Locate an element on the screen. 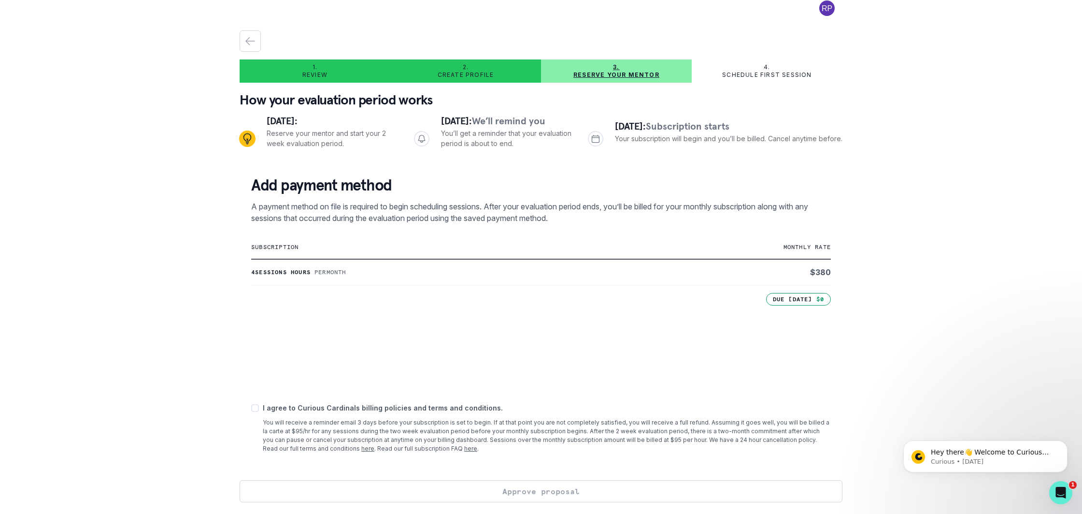 Image resolution: width=1082 pixels, height=514 pixels. p: $0 is located at coordinates (821, 299).